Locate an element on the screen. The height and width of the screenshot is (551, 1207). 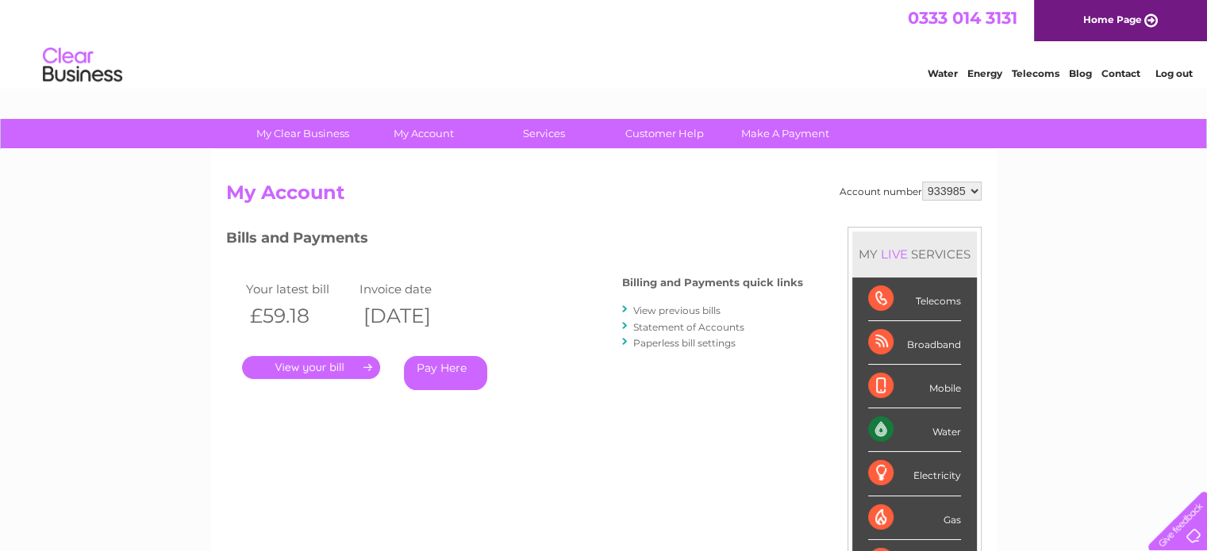
td: Your latest bill is located at coordinates (299, 289).